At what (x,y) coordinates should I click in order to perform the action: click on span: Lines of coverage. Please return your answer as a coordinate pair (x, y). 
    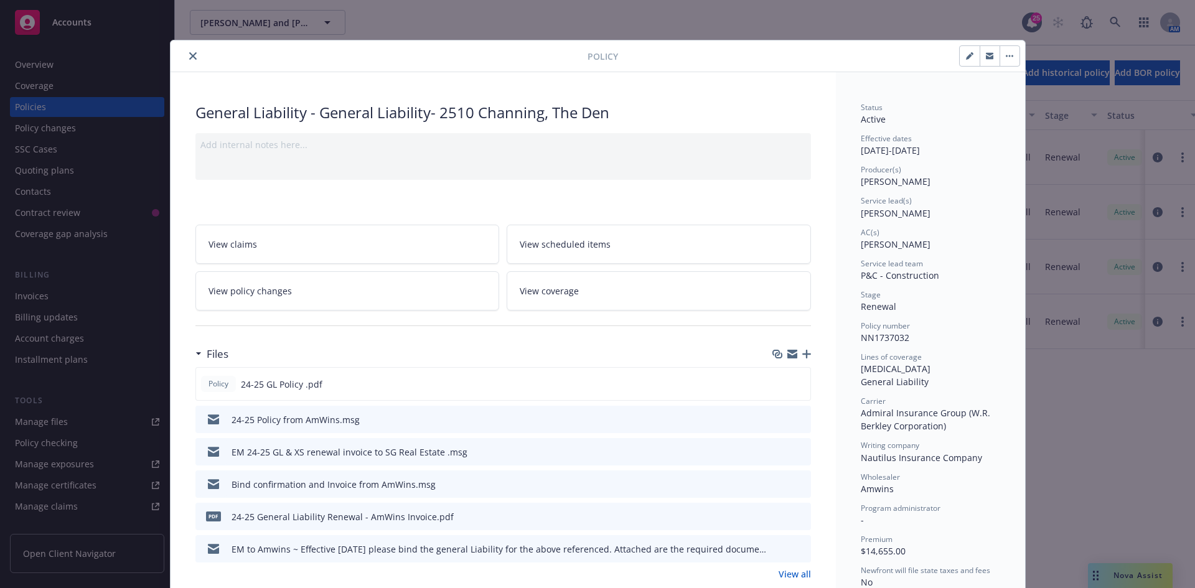
    Looking at the image, I should click on (891, 357).